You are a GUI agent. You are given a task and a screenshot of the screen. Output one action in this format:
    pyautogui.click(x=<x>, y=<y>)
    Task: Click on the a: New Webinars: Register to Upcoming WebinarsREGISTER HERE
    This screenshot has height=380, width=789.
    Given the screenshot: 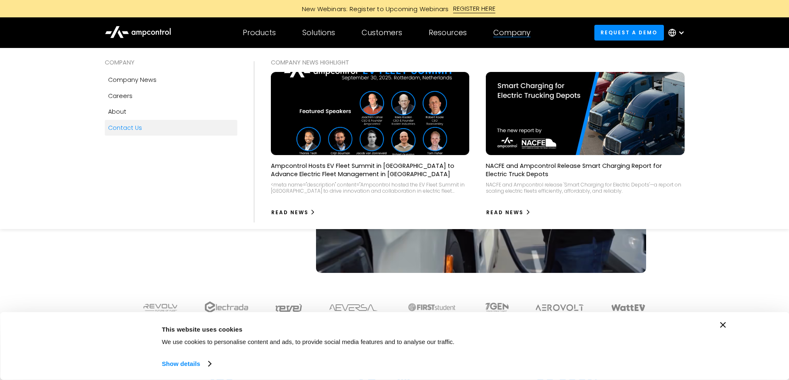 What is the action you would take?
    pyautogui.click(x=394, y=9)
    